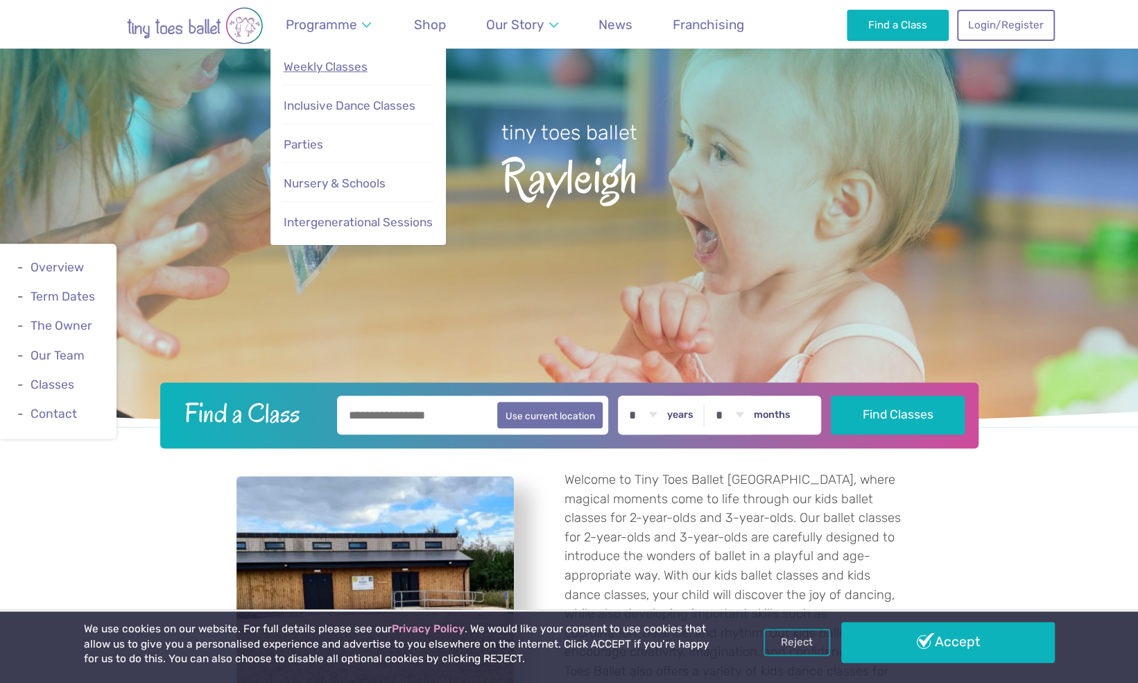  Describe the element at coordinates (328, 24) in the screenshot. I see `a: Programme` at that location.